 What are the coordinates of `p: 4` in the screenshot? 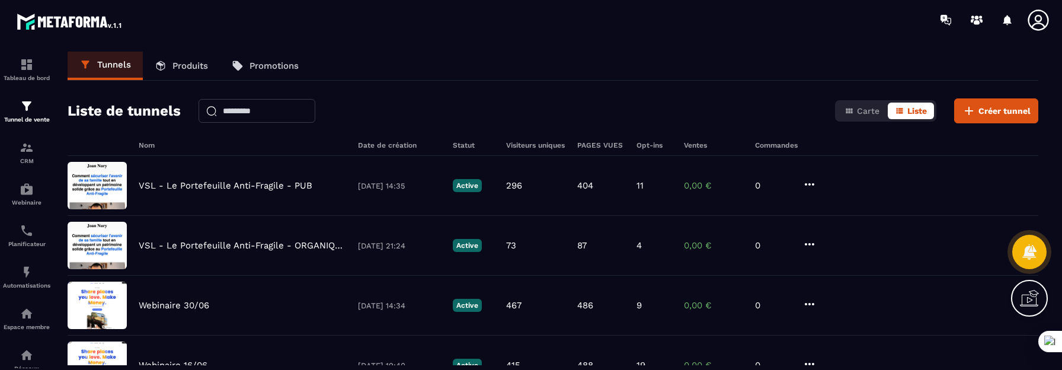 It's located at (639, 245).